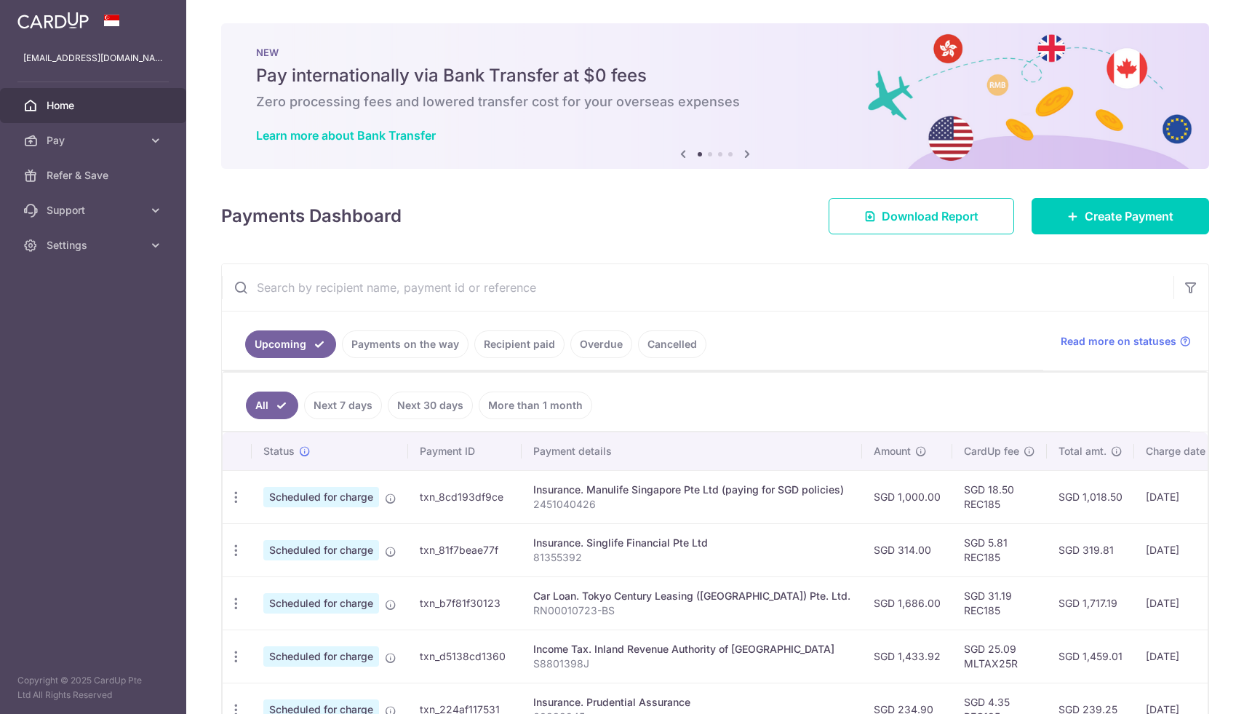  What do you see at coordinates (405, 344) in the screenshot?
I see `a: Payments on the way` at bounding box center [405, 344].